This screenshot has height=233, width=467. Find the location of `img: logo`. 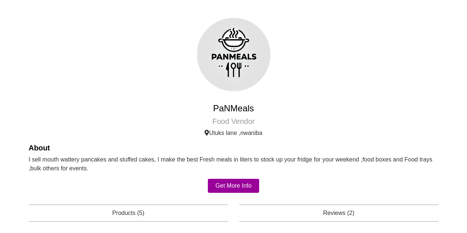

img: logo is located at coordinates (233, 55).